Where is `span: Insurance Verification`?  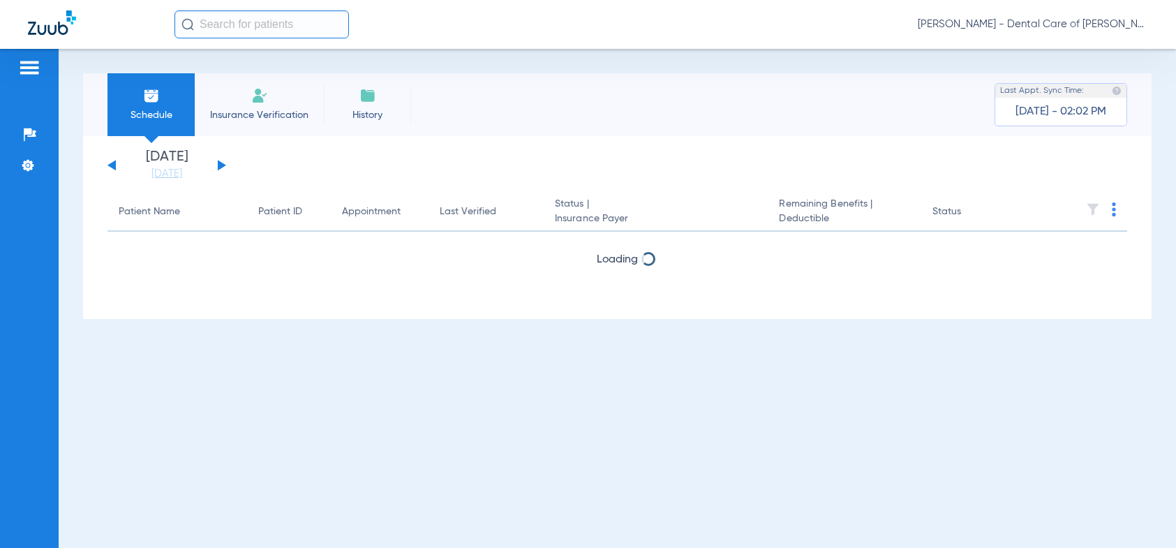 span: Insurance Verification is located at coordinates (259, 115).